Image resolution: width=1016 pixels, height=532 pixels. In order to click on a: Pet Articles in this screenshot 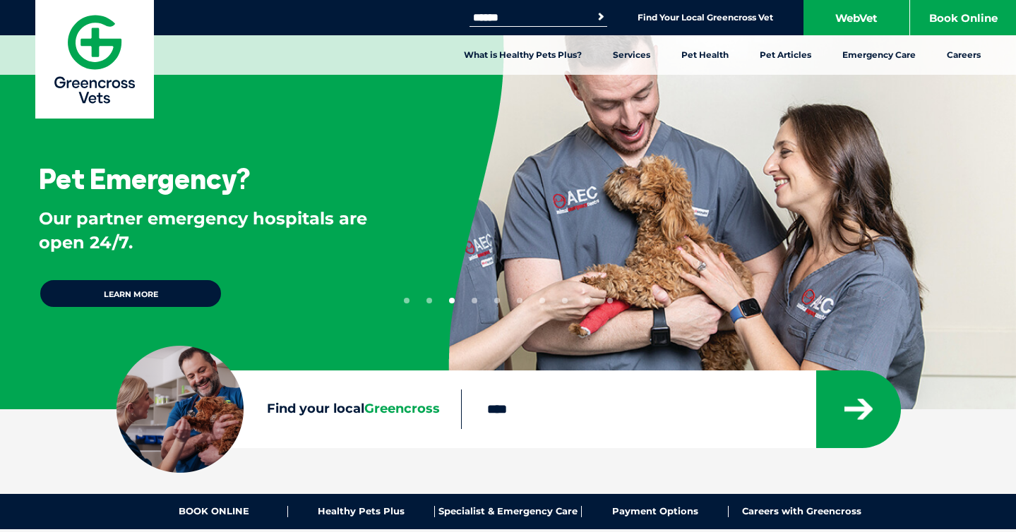, I will do `click(785, 55)`.